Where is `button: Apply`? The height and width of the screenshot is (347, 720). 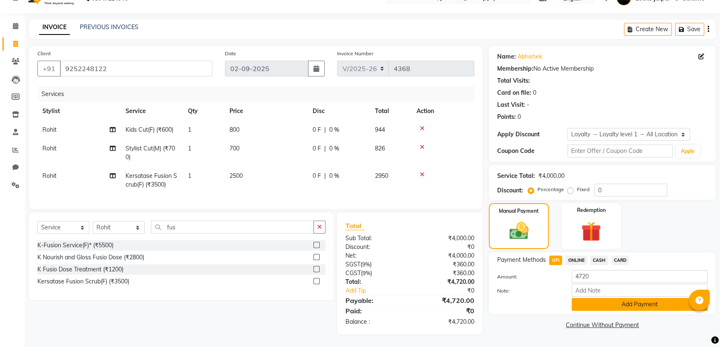 button: Apply is located at coordinates (688, 151).